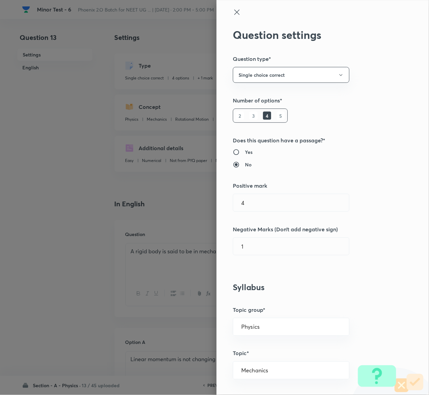 The width and height of the screenshot is (429, 395). What do you see at coordinates (253, 116) in the screenshot?
I see `h6: 3` at bounding box center [253, 116].